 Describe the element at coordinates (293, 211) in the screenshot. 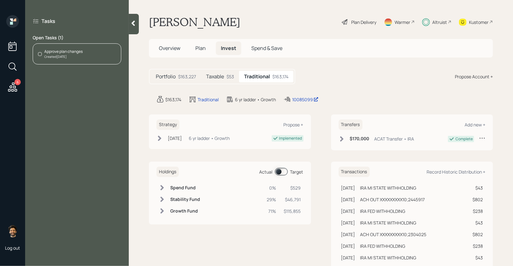

I see `div: $115,855` at that location.